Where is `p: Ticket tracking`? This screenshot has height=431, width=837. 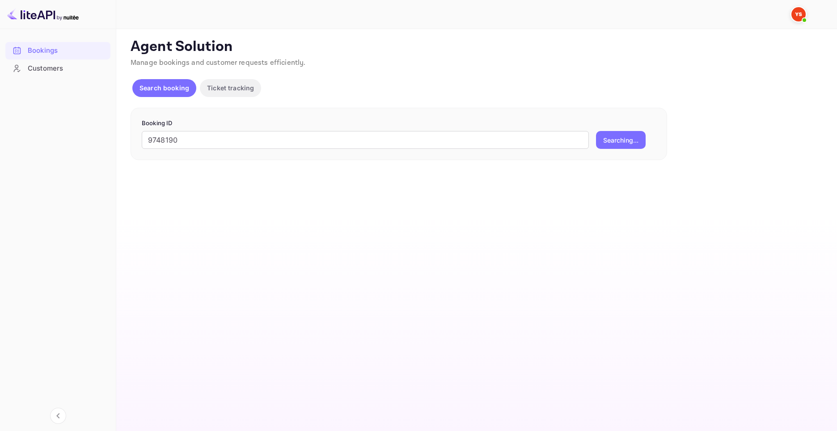
p: Ticket tracking is located at coordinates (230, 88).